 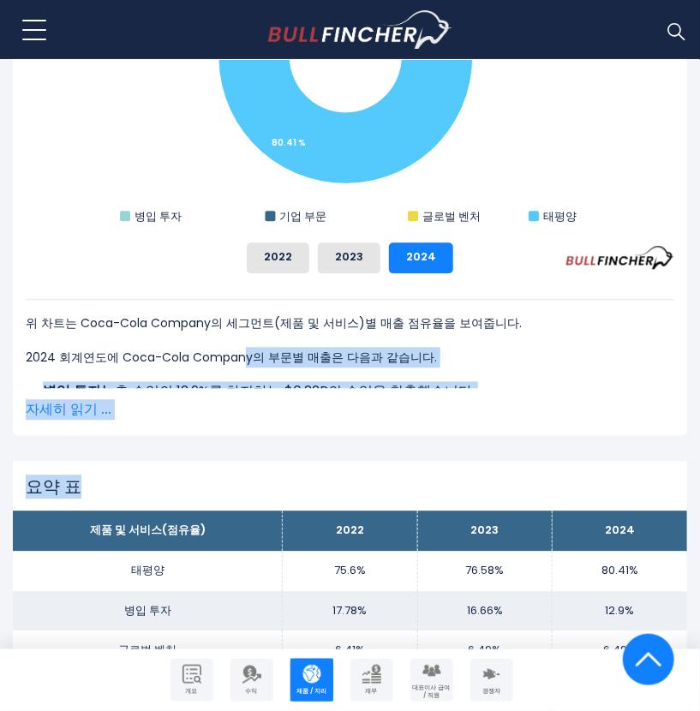 What do you see at coordinates (147, 650) in the screenshot?
I see `td: 글로벌 벤처` at bounding box center [147, 650].